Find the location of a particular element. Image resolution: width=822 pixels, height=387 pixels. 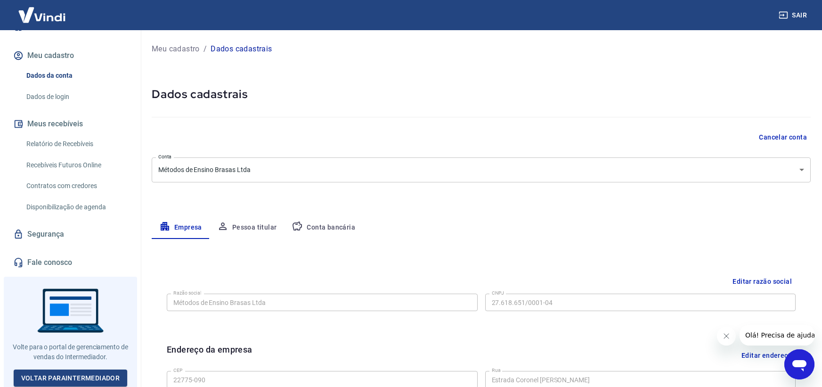

p: Dados cadastrais is located at coordinates (241, 49).